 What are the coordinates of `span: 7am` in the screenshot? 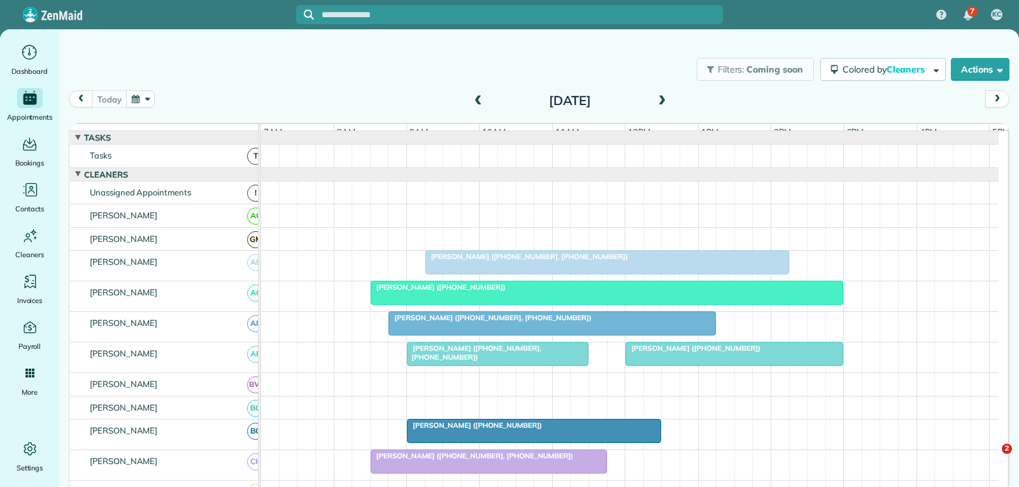 It's located at (273, 132).